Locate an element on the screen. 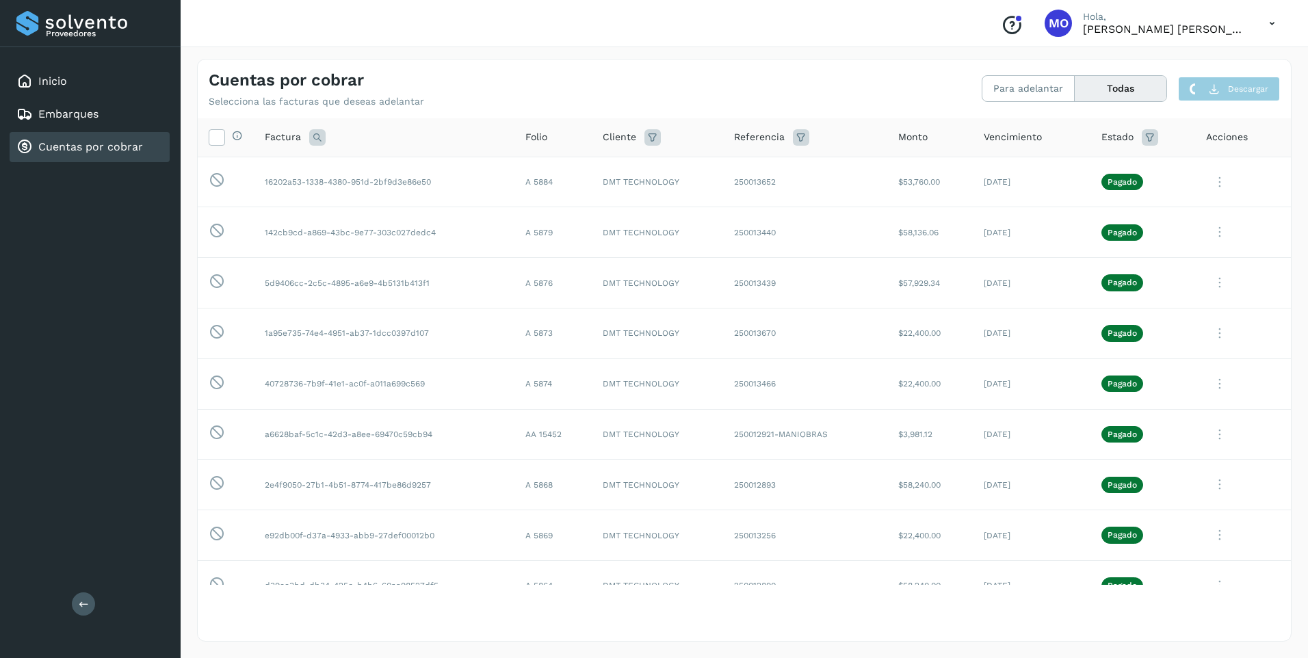  td: $57,929.34 is located at coordinates (930, 283).